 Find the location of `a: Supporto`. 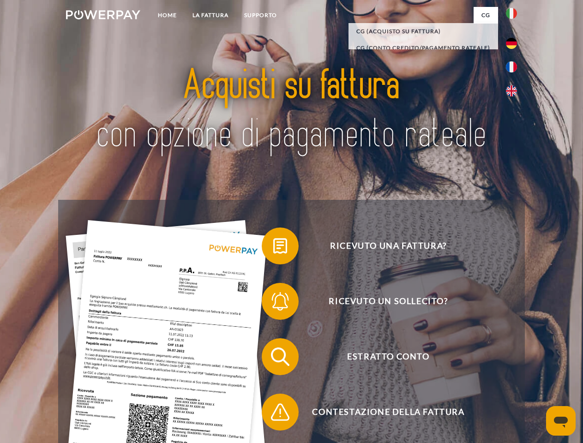

a: Supporto is located at coordinates (260, 15).